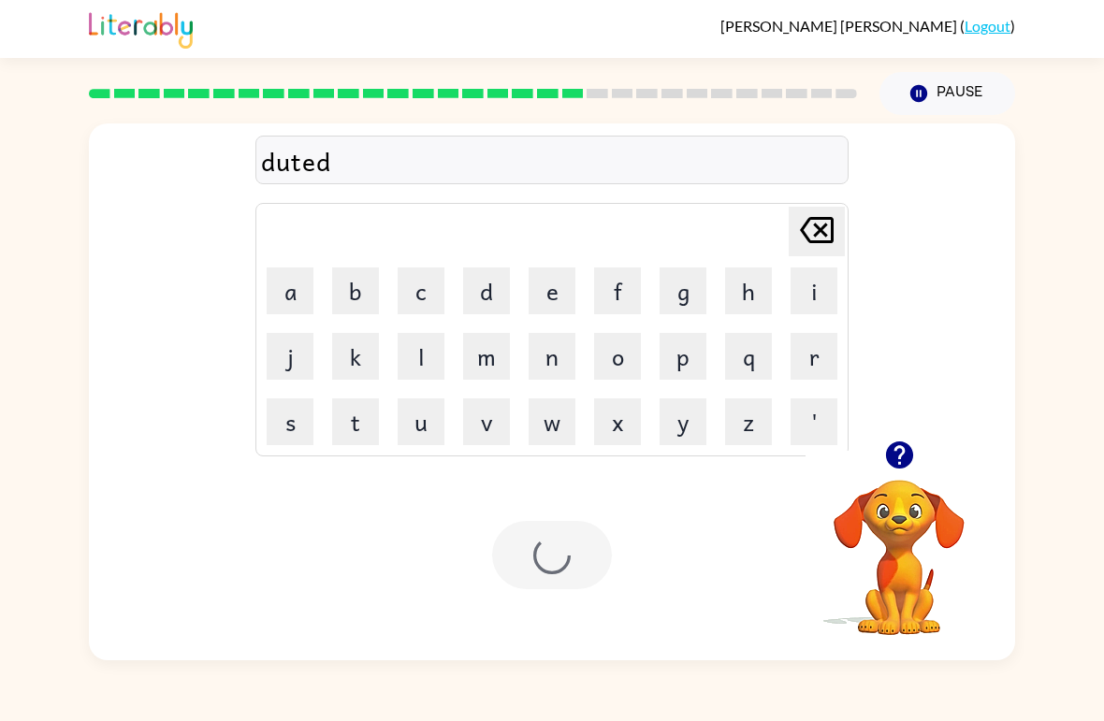  I want to click on button: u, so click(421, 422).